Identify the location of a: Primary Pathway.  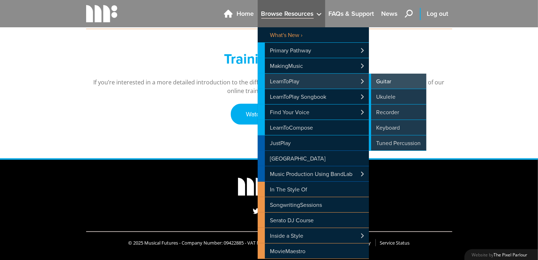
(313, 50).